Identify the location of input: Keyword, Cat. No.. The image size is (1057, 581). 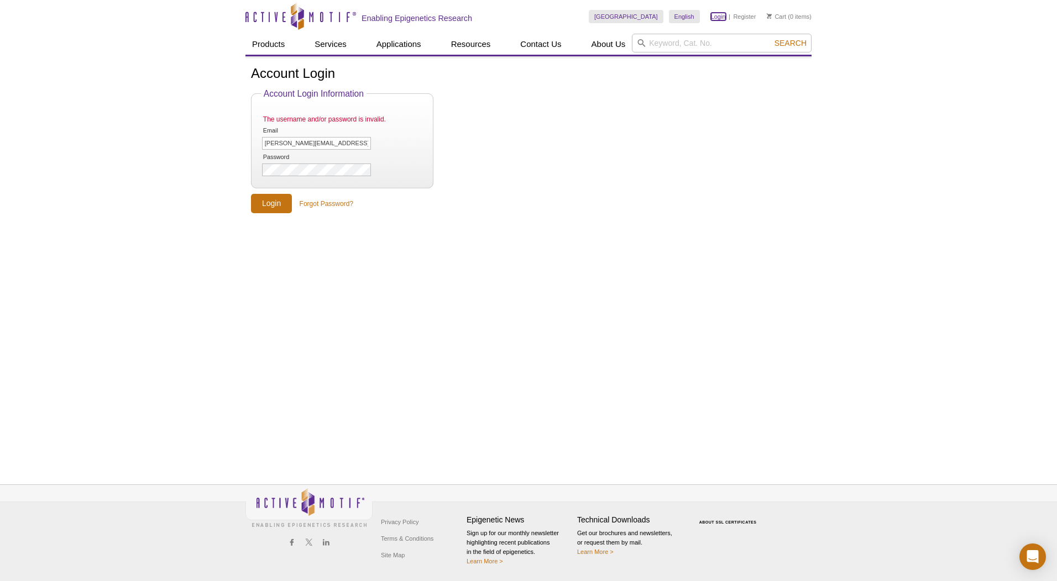
(721, 43).